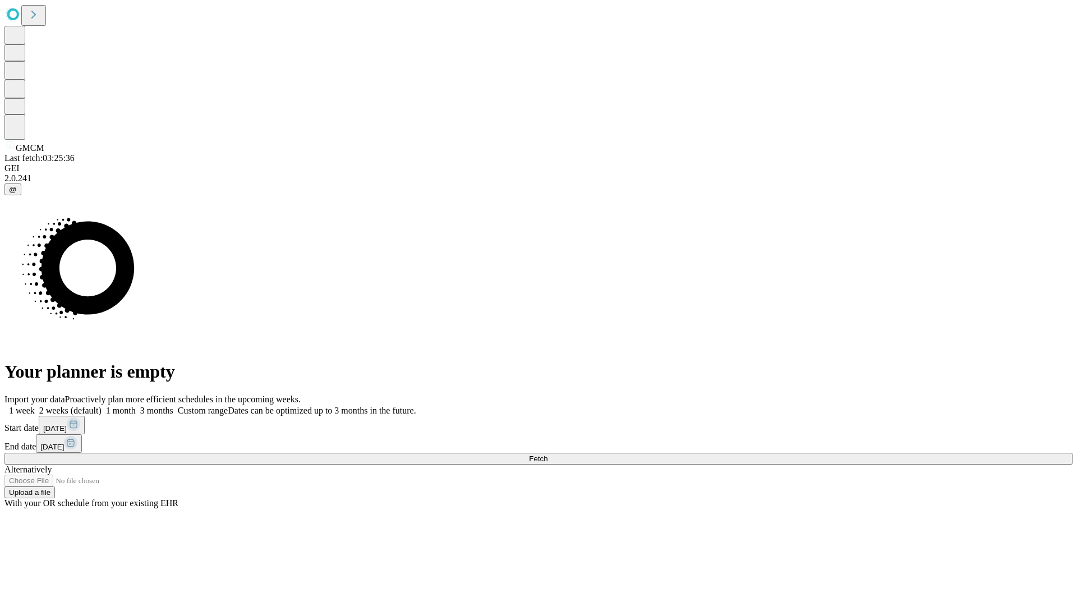 The width and height of the screenshot is (1077, 606). Describe the element at coordinates (30, 147) in the screenshot. I see `span: GMCM` at that location.